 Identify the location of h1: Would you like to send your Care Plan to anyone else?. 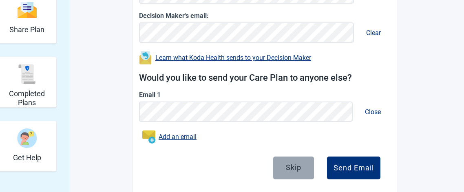
(265, 78).